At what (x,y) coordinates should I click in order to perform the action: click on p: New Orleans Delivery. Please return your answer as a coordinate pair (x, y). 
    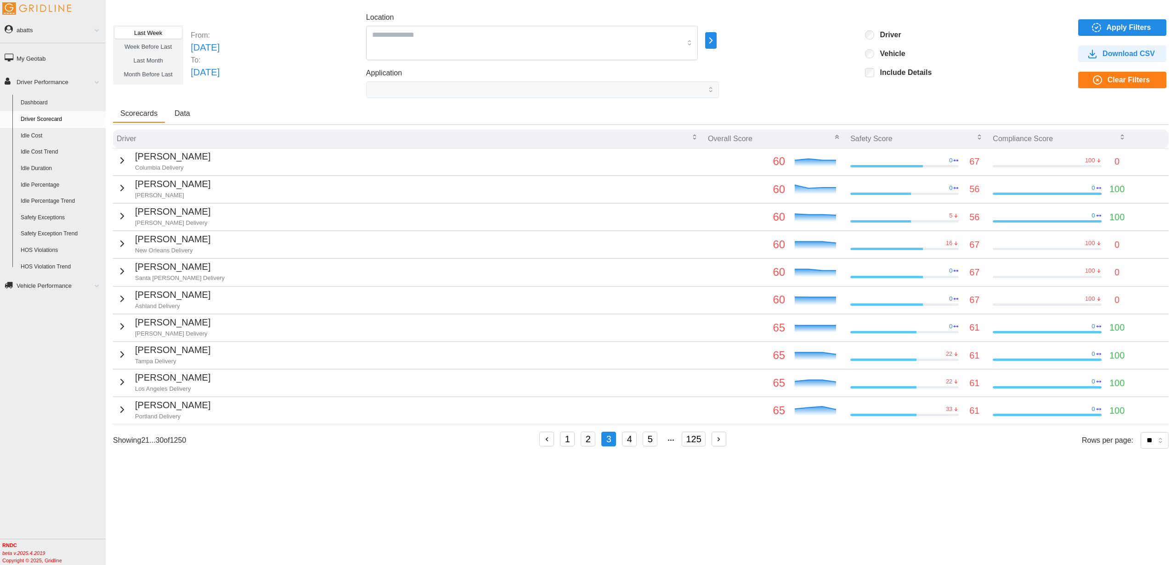
    Looking at the image, I should click on (173, 250).